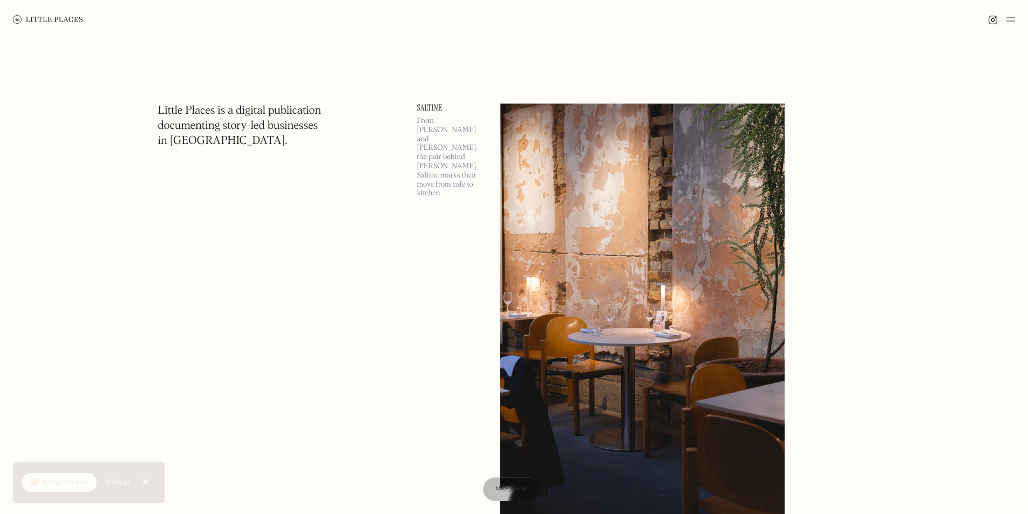 Image resolution: width=1028 pixels, height=514 pixels. I want to click on div: Settings, so click(118, 482).